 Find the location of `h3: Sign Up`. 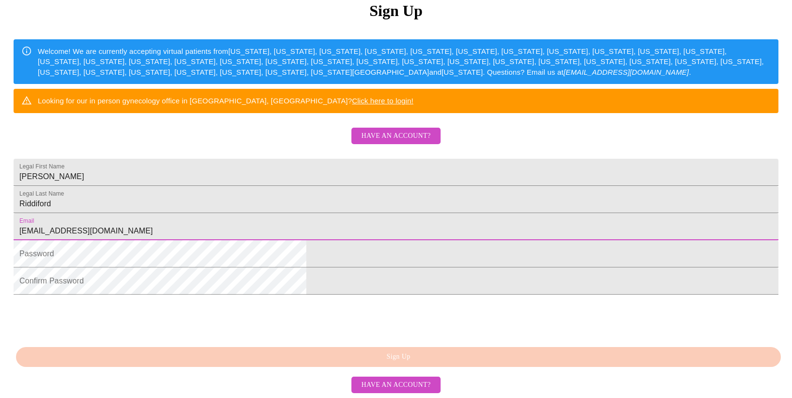

h3: Sign Up is located at coordinates (396, 11).